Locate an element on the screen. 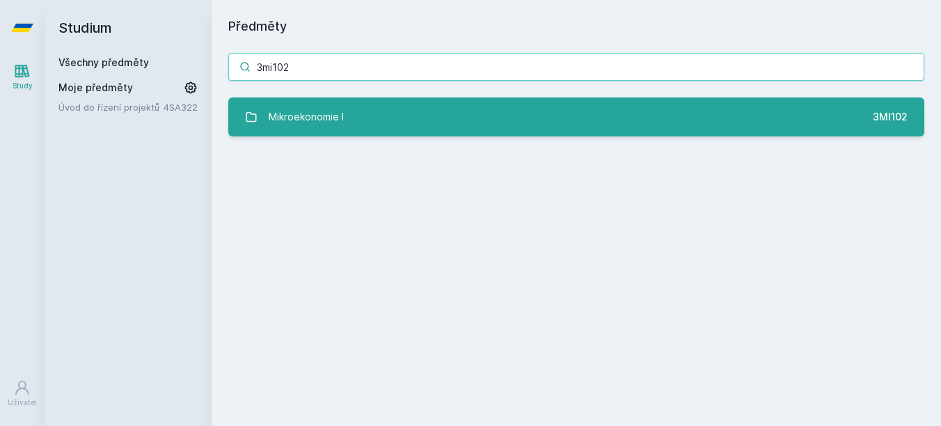 This screenshot has height=426, width=941. a: Uživatel is located at coordinates (22, 393).